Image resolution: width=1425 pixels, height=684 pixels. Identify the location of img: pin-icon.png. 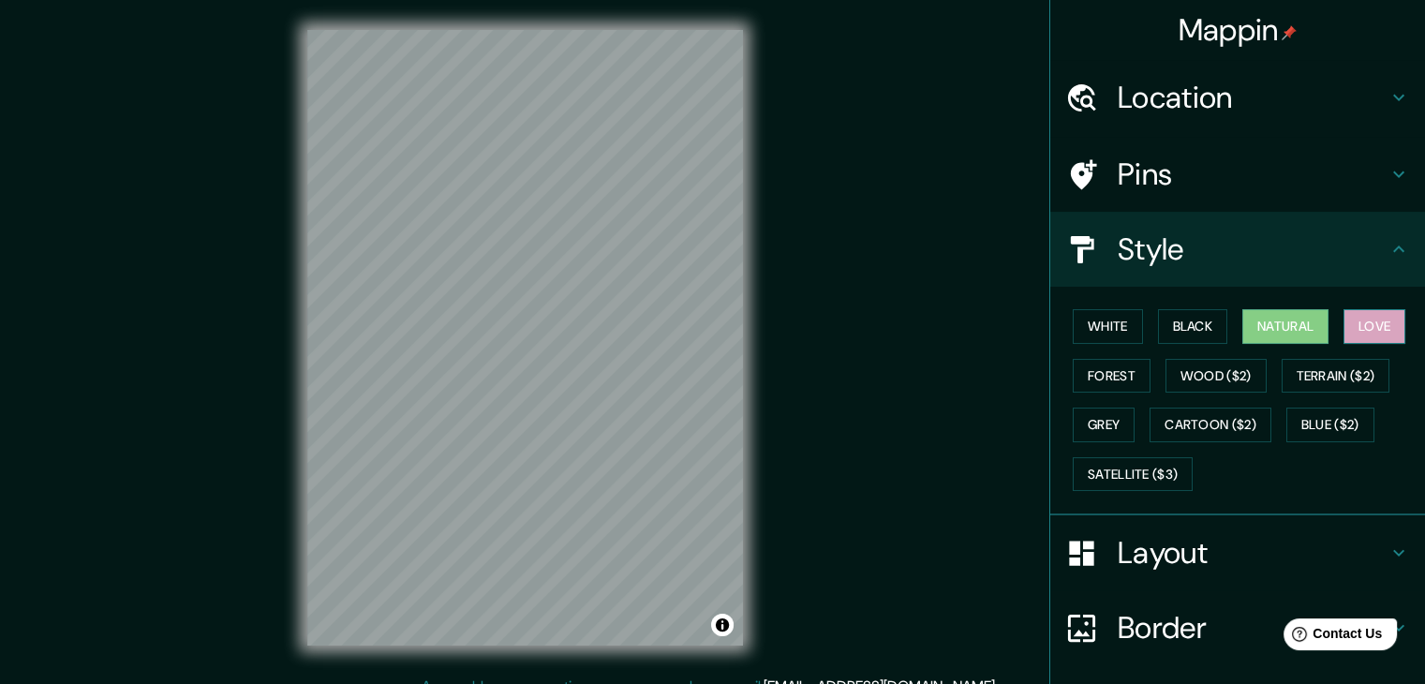
(1289, 33).